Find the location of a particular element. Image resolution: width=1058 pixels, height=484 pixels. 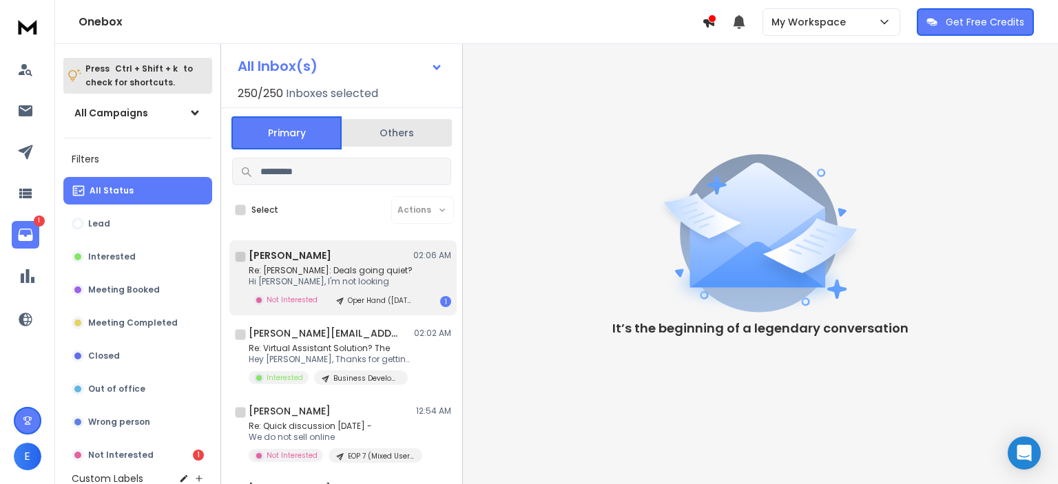

p: Out of office is located at coordinates (116, 389).